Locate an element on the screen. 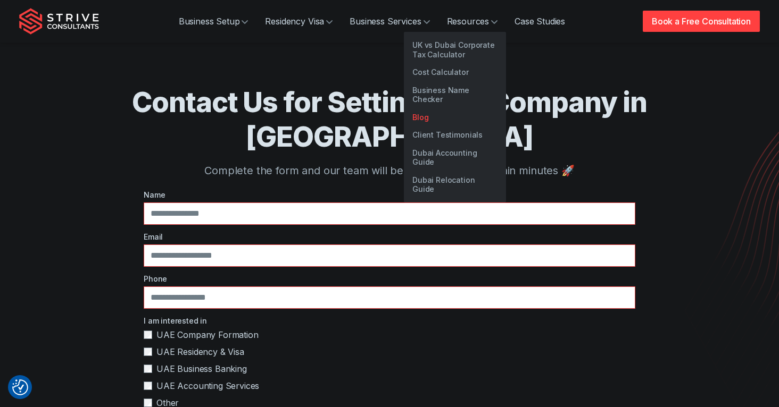 This screenshot has height=407, width=779. a: Resources is located at coordinates (472, 21).